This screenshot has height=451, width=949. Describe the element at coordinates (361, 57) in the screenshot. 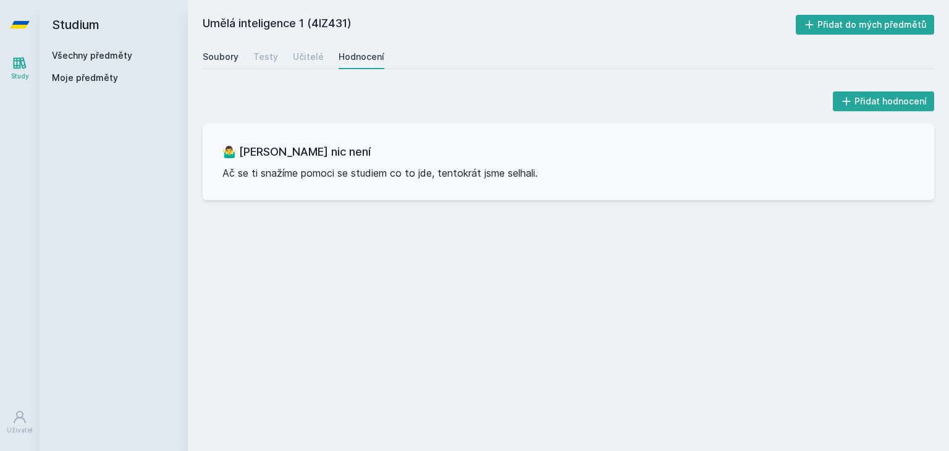

I see `div: Hodnocení` at that location.